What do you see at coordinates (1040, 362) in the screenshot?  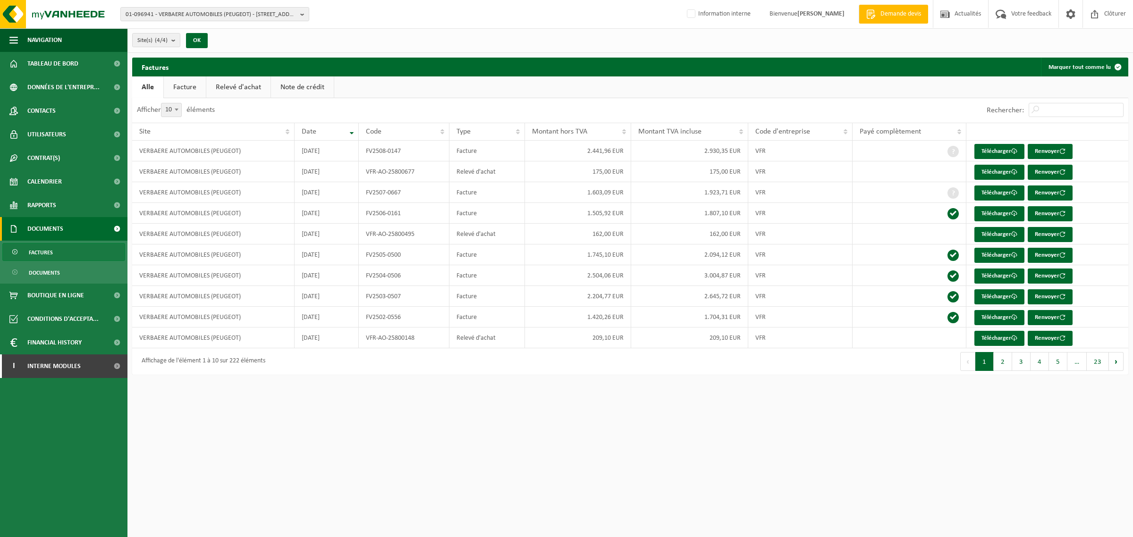 I see `button: 4` at bounding box center [1040, 362].